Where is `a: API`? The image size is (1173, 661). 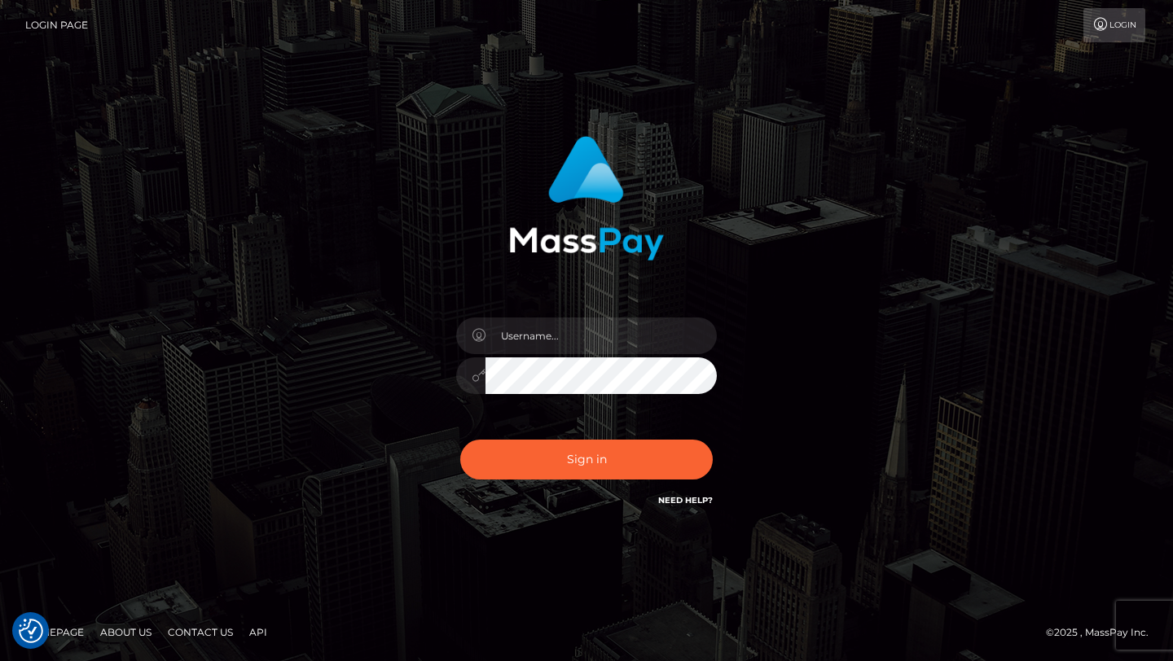
a: API is located at coordinates (258, 632).